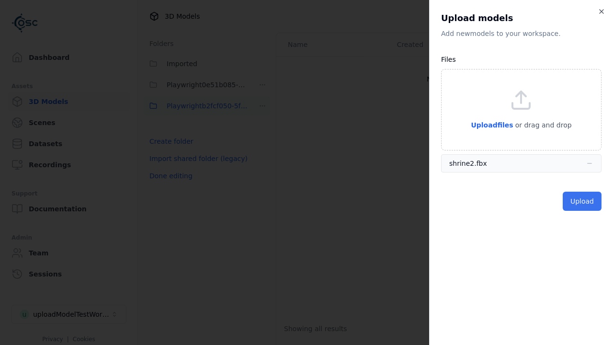  I want to click on h2: Upload models, so click(521, 18).